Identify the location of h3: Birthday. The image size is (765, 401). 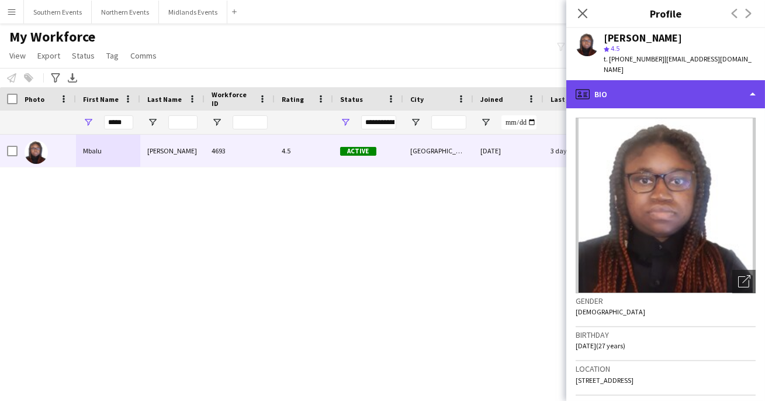
(666, 334).